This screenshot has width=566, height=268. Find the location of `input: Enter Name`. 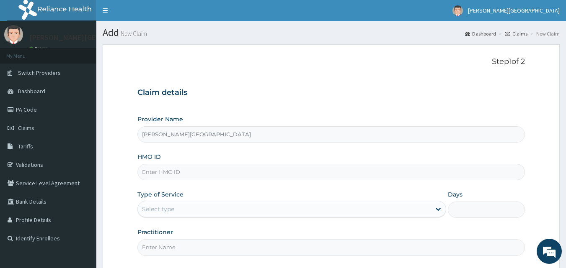

input: Enter Name is located at coordinates (331, 248).